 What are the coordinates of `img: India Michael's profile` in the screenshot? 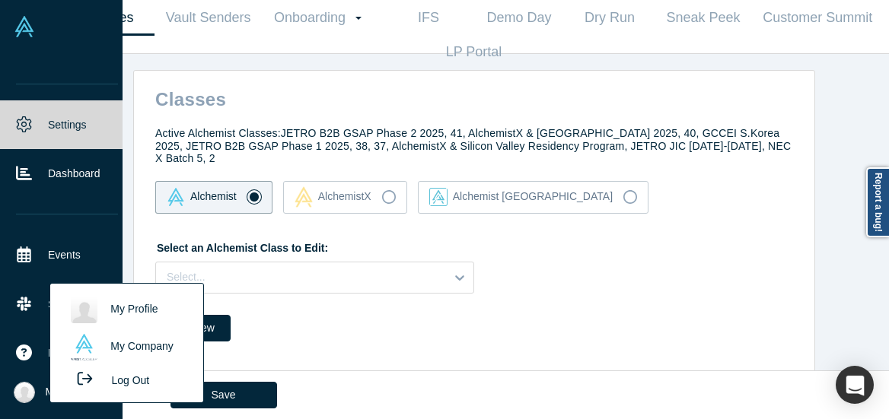 It's located at (84, 310).